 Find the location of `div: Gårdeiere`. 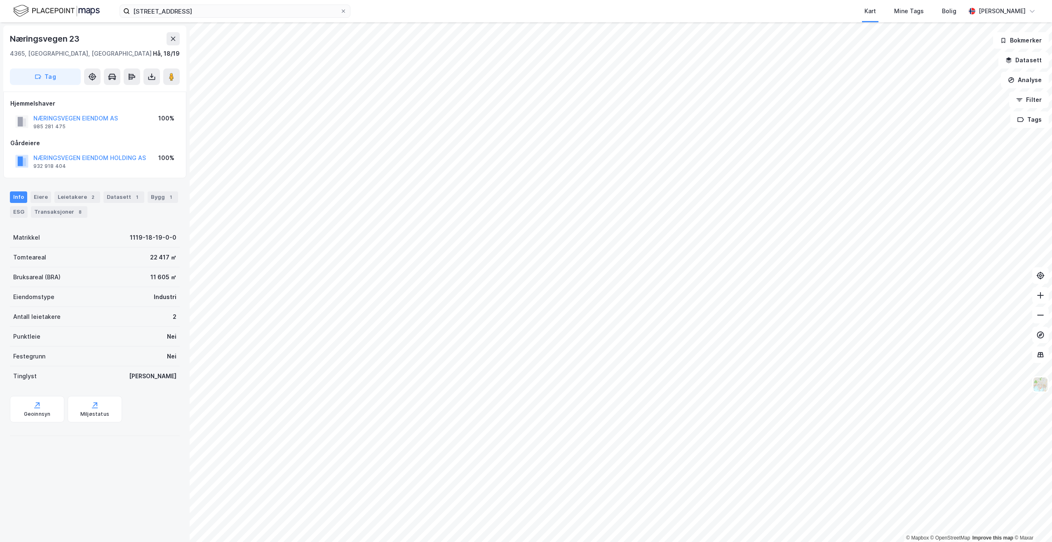

div: Gårdeiere is located at coordinates (95, 143).